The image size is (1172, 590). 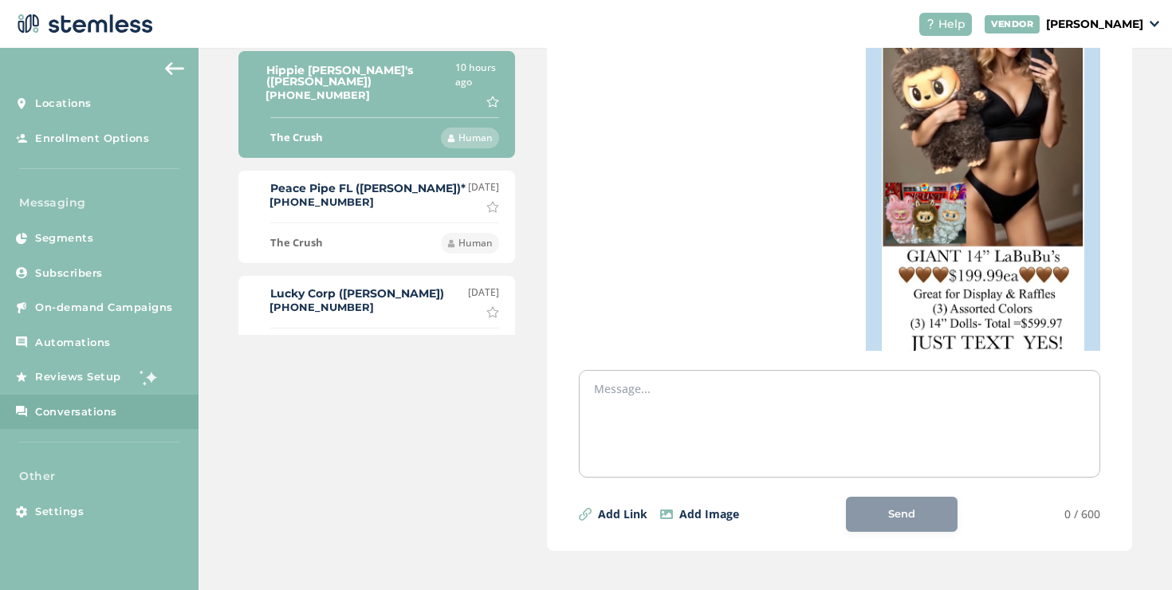 What do you see at coordinates (666, 514) in the screenshot?
I see `img: icon-image-06eb6275.svg` at bounding box center [666, 514].